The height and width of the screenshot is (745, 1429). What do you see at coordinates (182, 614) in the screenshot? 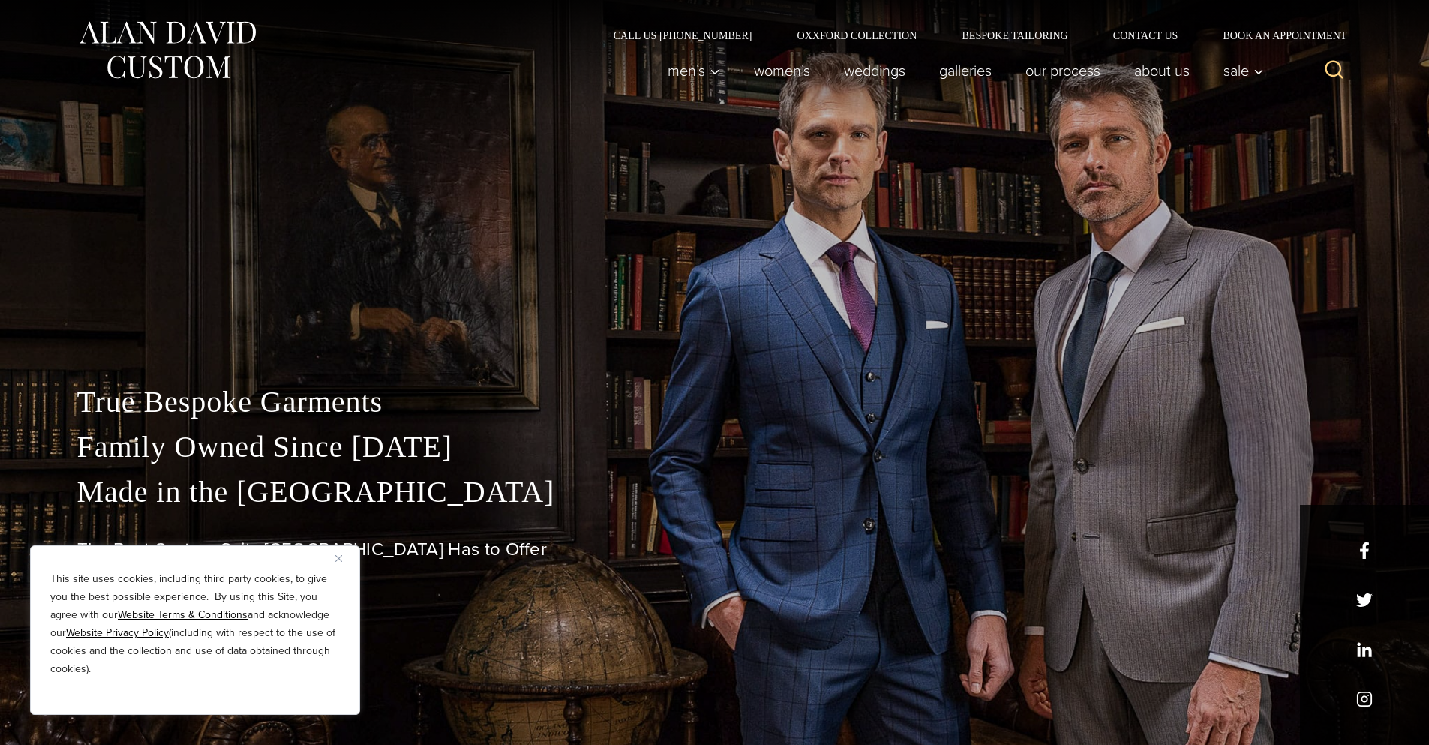
I see `u: Website Terms & Conditions` at bounding box center [182, 614].